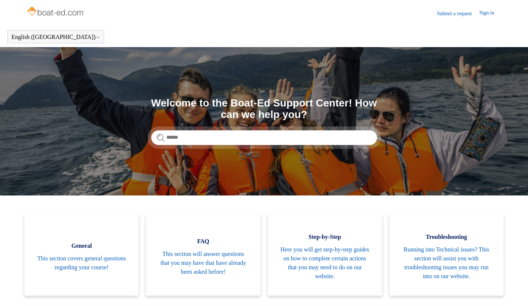 The height and width of the screenshot is (306, 528). Describe the element at coordinates (447, 255) in the screenshot. I see `a: Troubleshooting Running into Technical issues? This section will assist you with troubleshooting ...` at that location.